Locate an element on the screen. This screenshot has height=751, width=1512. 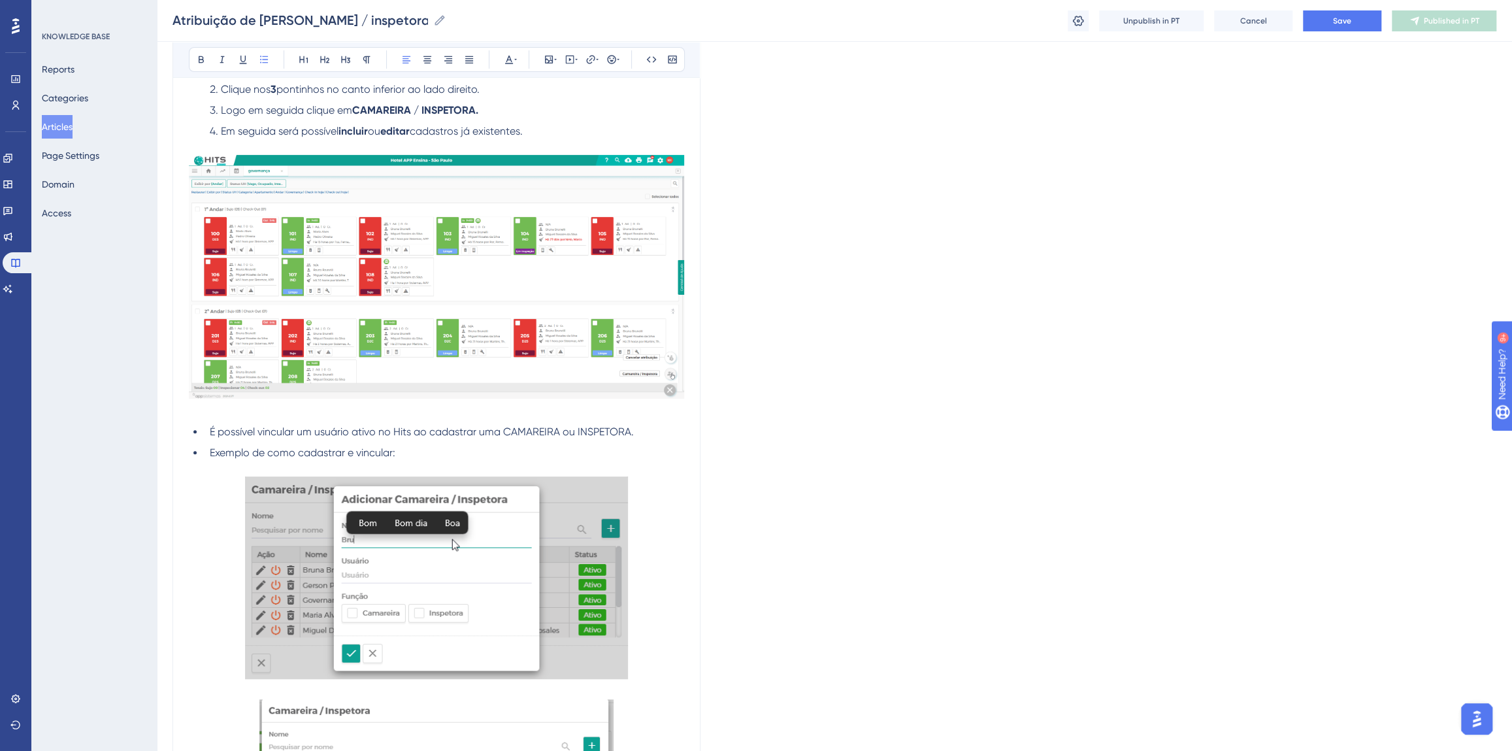
button: Cancel is located at coordinates (1253, 21).